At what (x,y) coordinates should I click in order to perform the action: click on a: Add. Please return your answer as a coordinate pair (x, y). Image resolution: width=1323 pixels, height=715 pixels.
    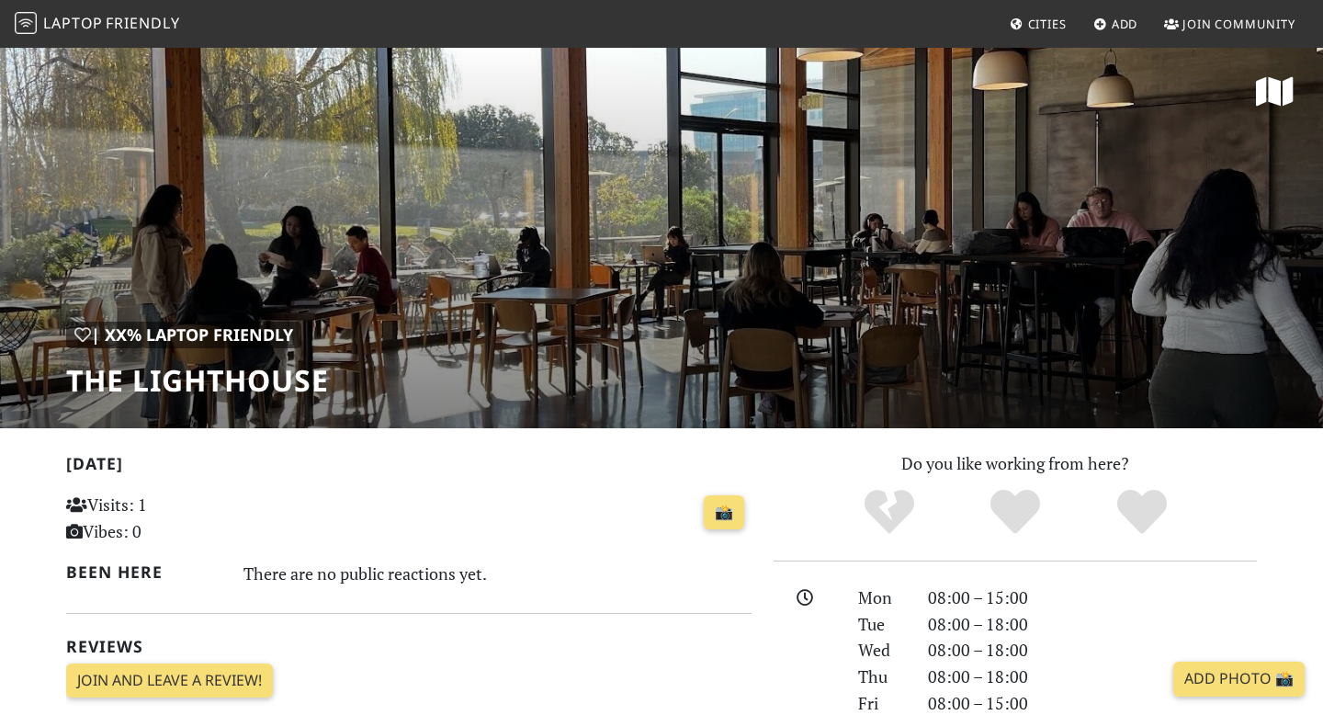
    Looking at the image, I should click on (1115, 24).